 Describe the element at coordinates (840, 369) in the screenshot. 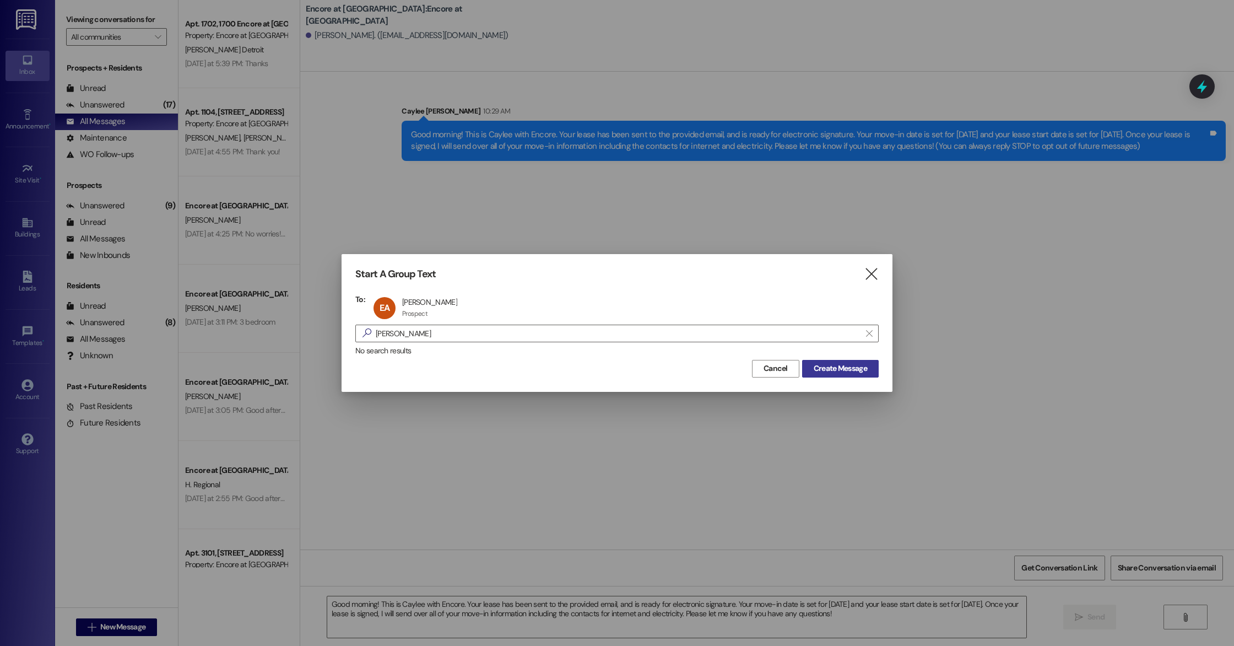

I see `button: Create Message` at that location.